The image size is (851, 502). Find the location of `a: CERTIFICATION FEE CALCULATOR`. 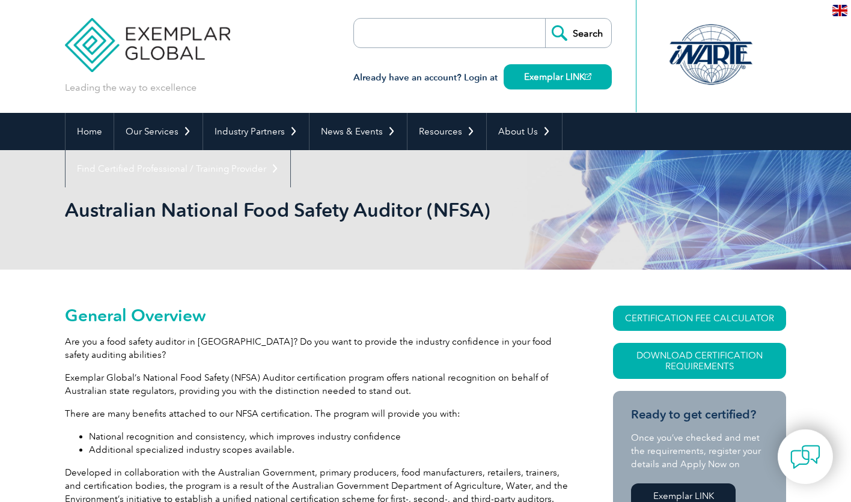

a: CERTIFICATION FEE CALCULATOR is located at coordinates (700, 319).